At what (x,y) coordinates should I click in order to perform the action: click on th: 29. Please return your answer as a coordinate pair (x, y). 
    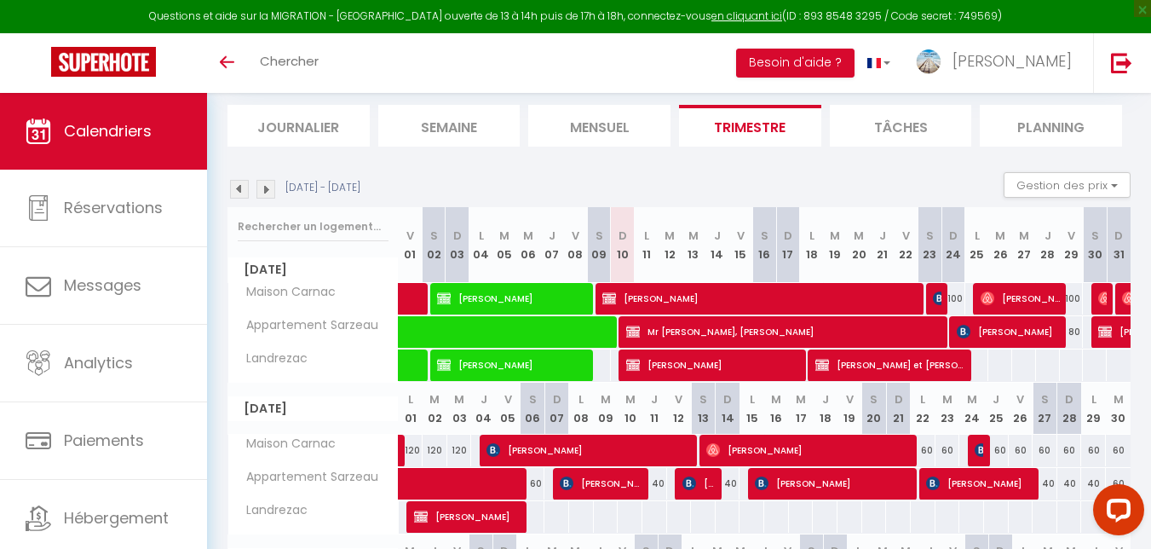
    Looking at the image, I should click on (1093, 408).